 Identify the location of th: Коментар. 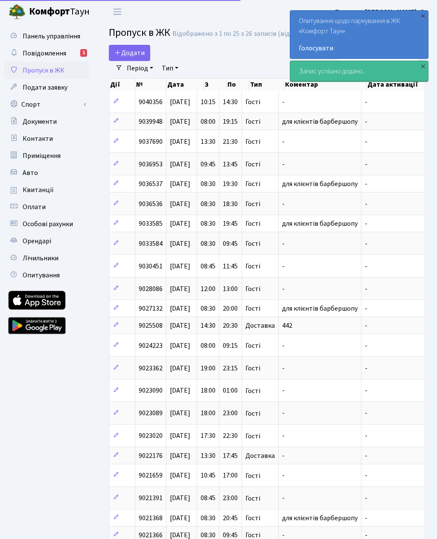
(325, 85).